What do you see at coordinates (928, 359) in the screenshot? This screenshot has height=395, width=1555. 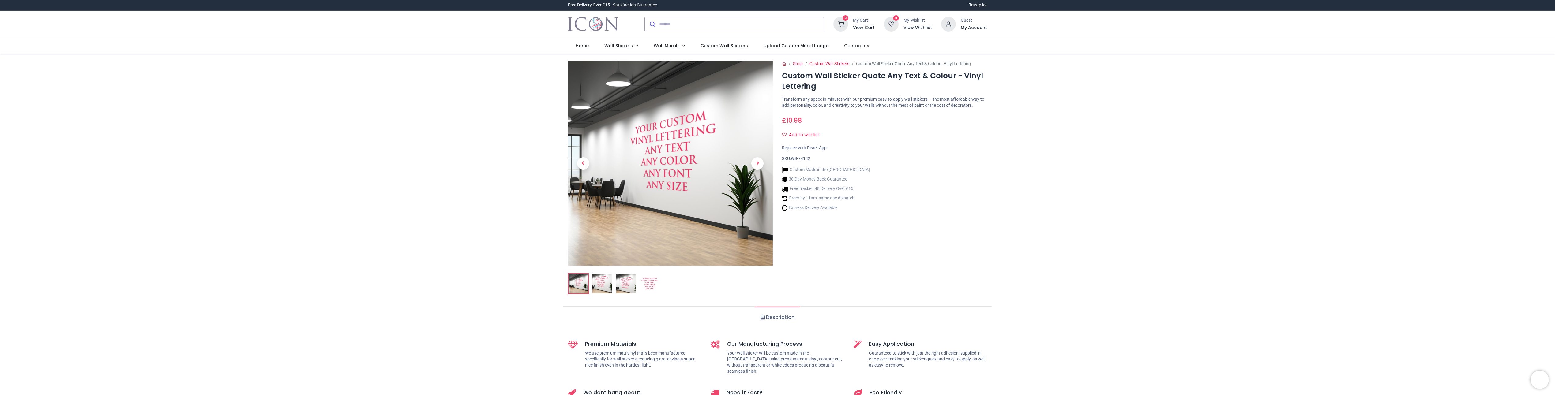 I see `p: Guaranteed to stick with just the right adhesion, supplied in one piece, making your sticker quic...` at bounding box center [928, 359].